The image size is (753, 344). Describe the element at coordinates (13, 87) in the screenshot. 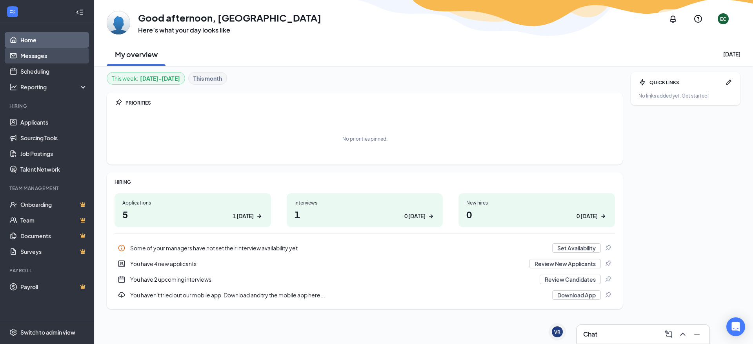

I see `svg: Analysis` at that location.